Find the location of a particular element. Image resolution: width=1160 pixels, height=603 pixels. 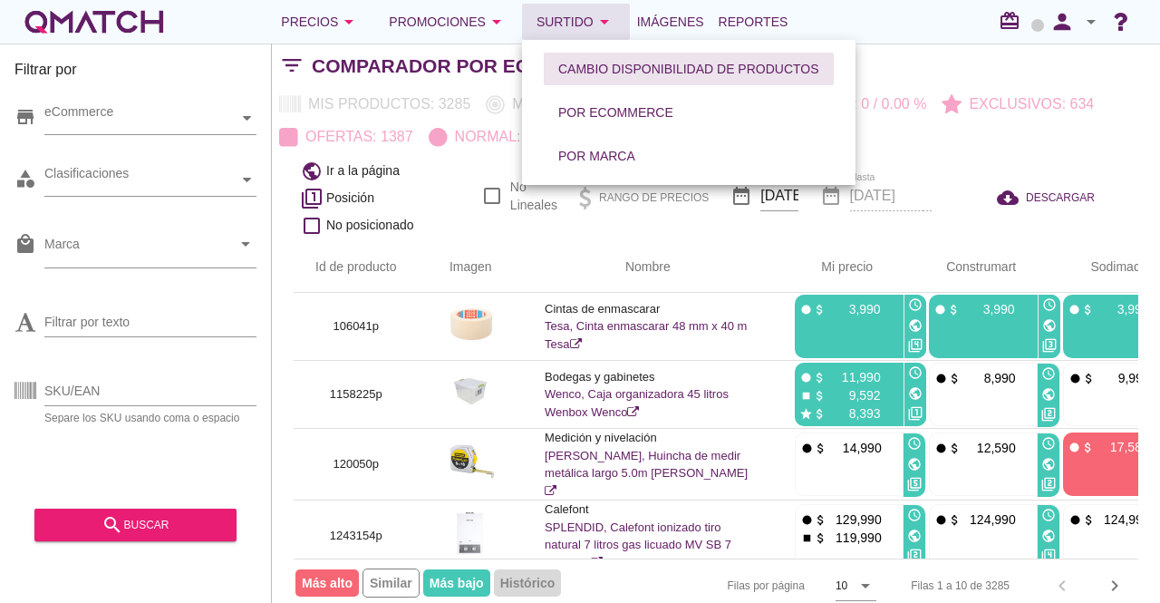

p: 119,990 is located at coordinates (854, 537).